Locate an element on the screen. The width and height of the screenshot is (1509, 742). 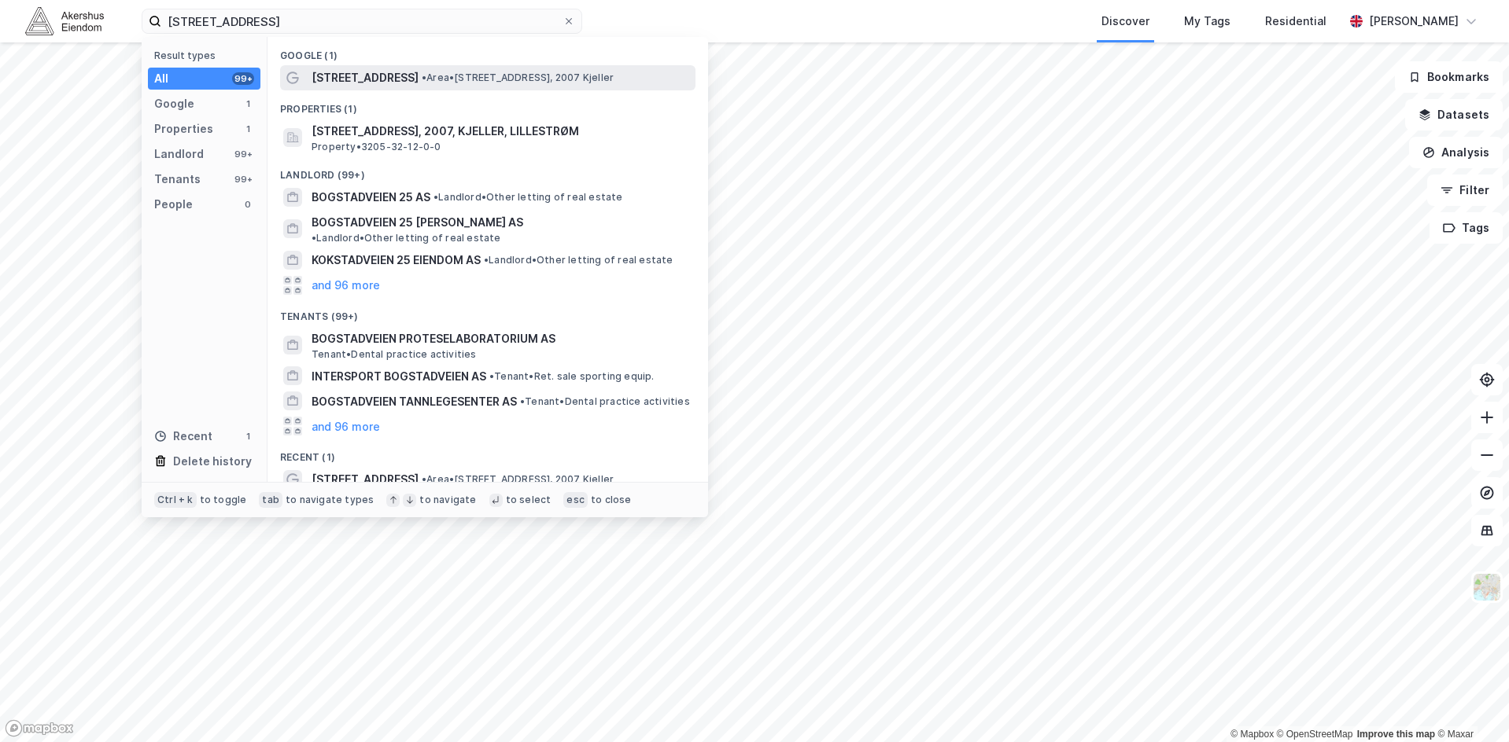
div: 0 is located at coordinates (248, 204).